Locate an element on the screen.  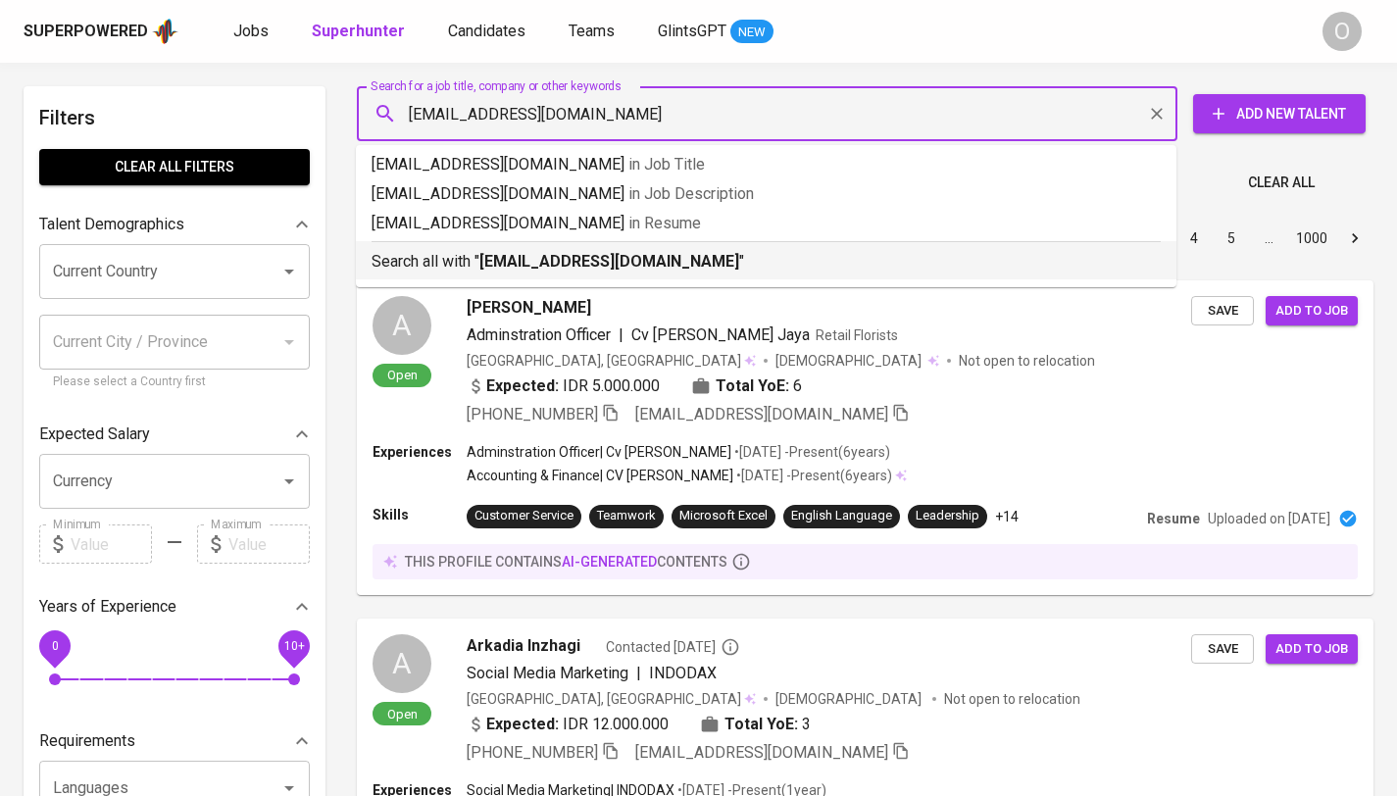
div: Talent Demographics is located at coordinates (175, 225).